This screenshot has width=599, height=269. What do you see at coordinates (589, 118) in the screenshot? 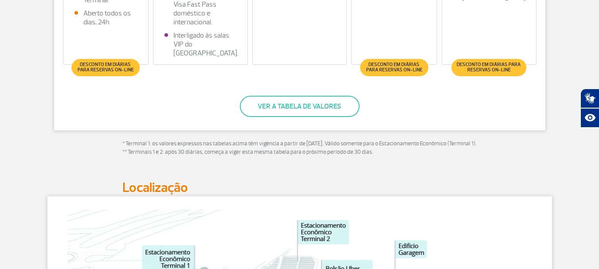
I see `button: Abrir recursos assistivos.` at bounding box center [589, 118].